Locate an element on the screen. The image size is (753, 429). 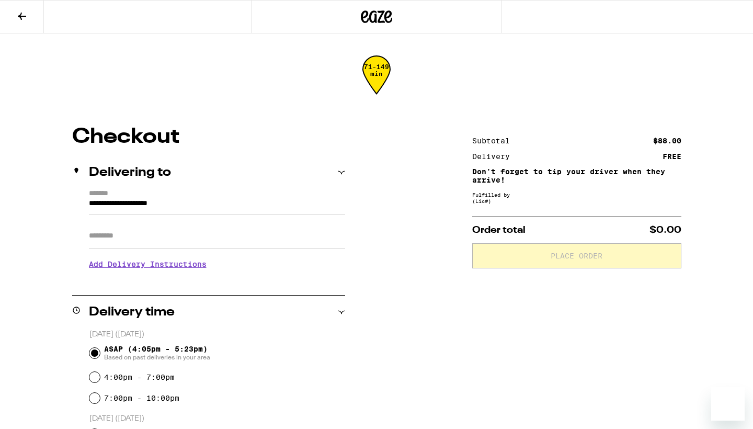
span: Based on past deliveries in your area is located at coordinates (157, 357).